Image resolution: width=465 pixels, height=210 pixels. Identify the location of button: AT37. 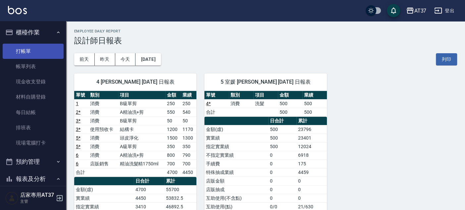
(416, 11).